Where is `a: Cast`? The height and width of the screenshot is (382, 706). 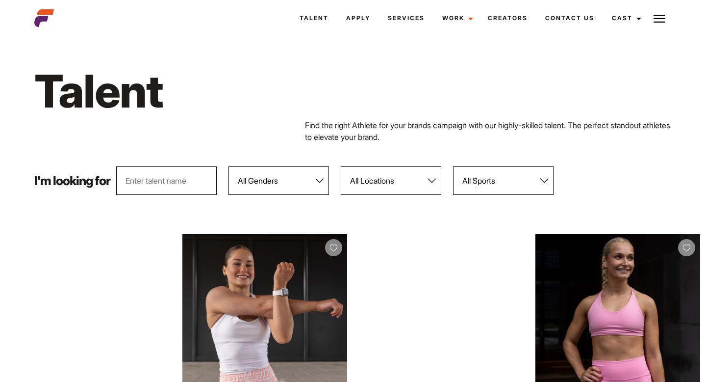
a: Cast is located at coordinates (625, 18).